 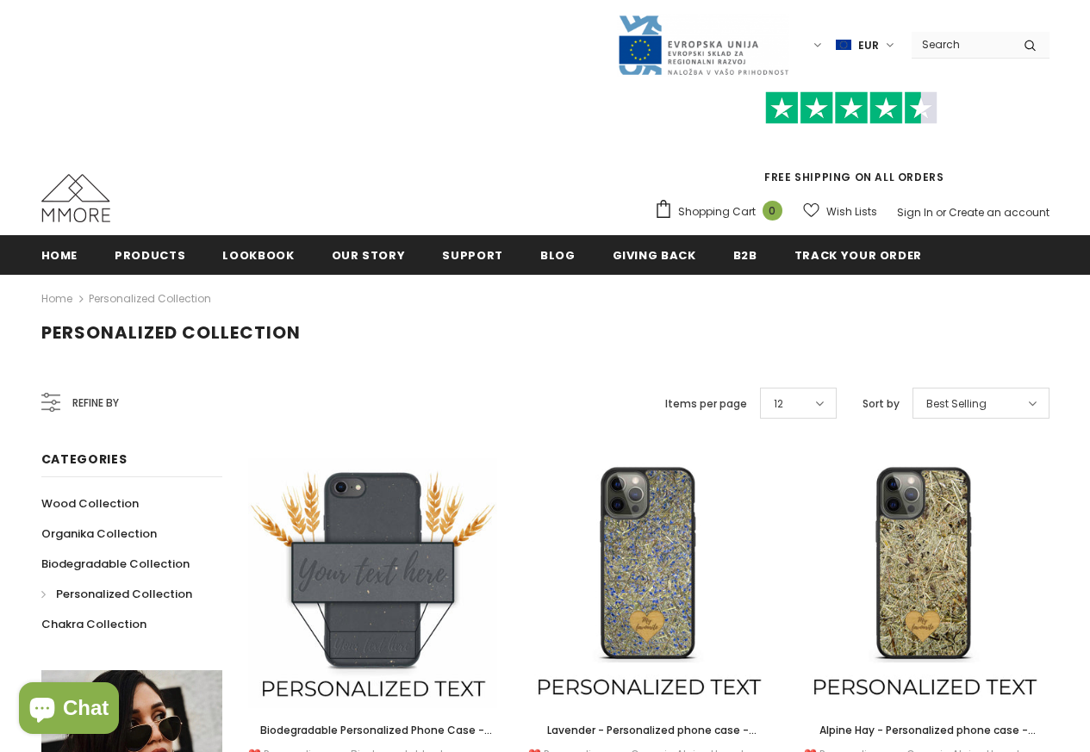 What do you see at coordinates (472, 254) in the screenshot?
I see `a: support` at bounding box center [472, 254].